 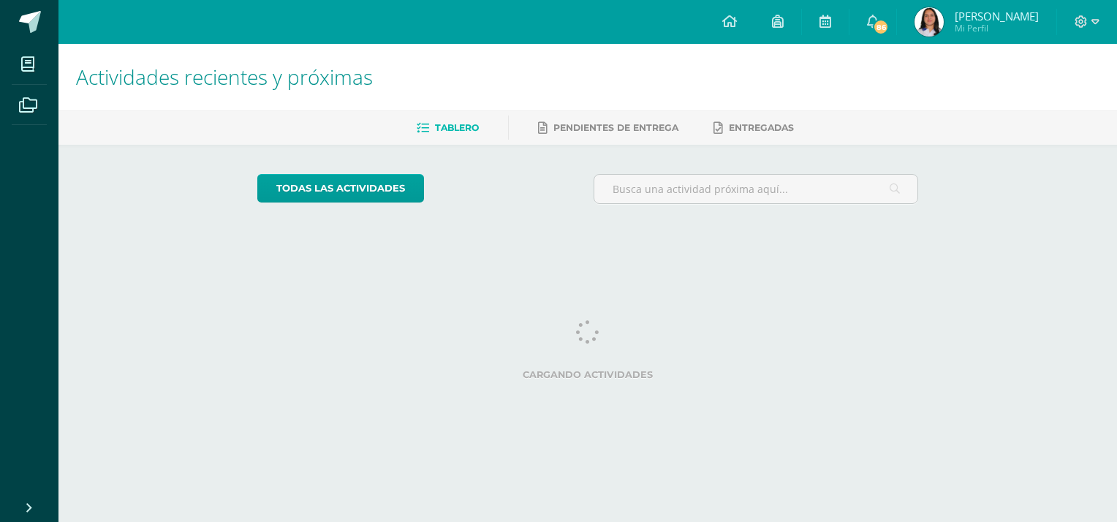 What do you see at coordinates (929, 22) in the screenshot?
I see `img: 46872c247081027bb6dc26fee6c19cb3.png` at bounding box center [929, 22].